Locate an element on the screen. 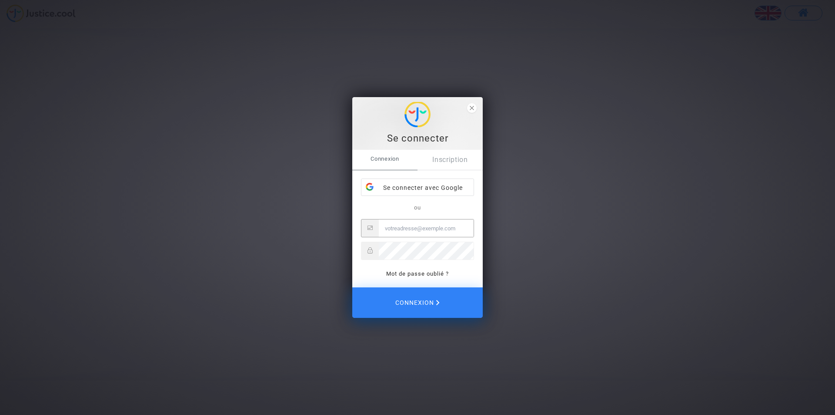 The image size is (835, 415). input: Password is located at coordinates (426, 251).